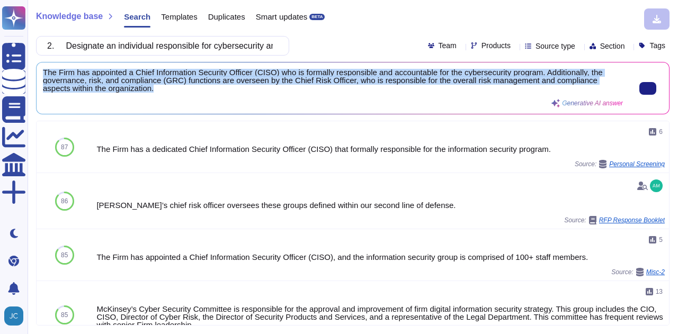  What do you see at coordinates (282, 16) in the screenshot?
I see `span: Smart updates` at bounding box center [282, 16].